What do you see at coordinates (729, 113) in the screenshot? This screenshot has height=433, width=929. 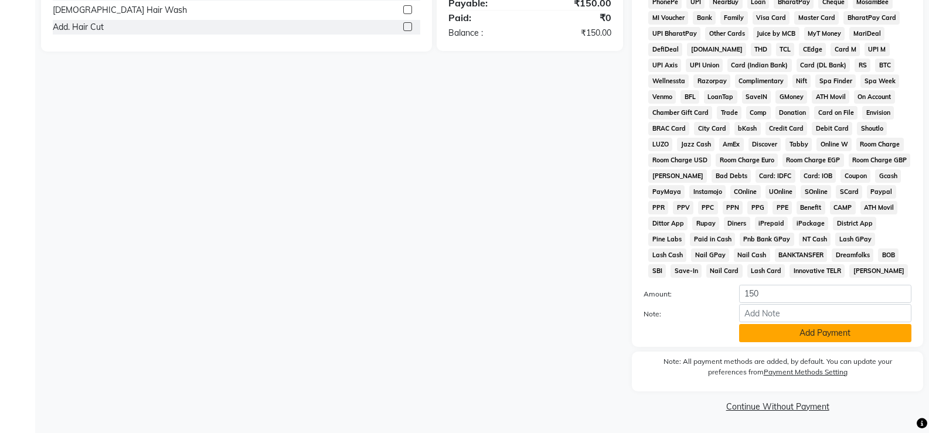 I see `span: Trade` at bounding box center [729, 113].